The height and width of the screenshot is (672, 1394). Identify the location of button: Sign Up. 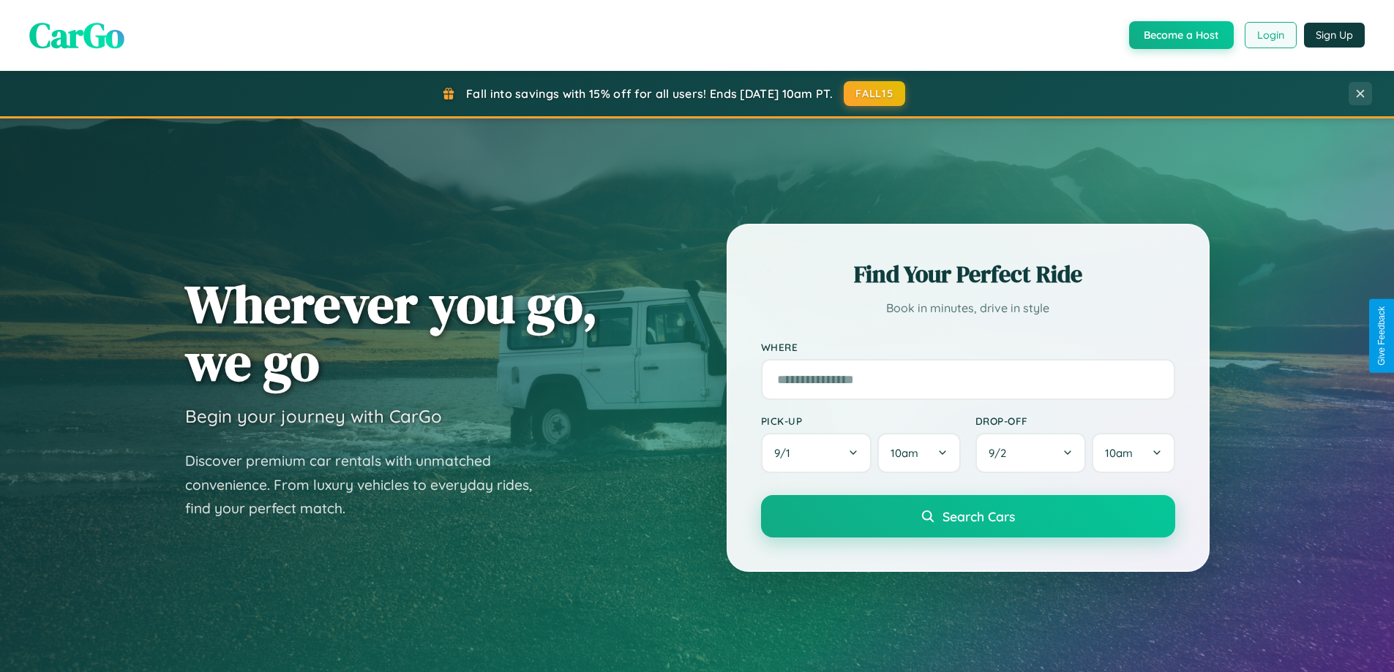
(1334, 35).